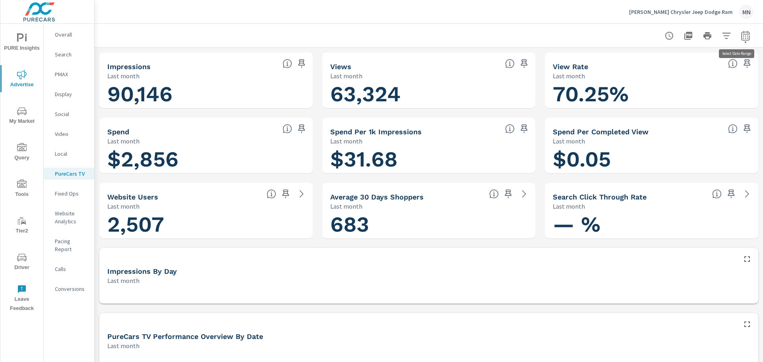 This screenshot has height=362, width=763. Describe the element at coordinates (600, 132) in the screenshot. I see `h5: Spend Per Completed View` at that location.